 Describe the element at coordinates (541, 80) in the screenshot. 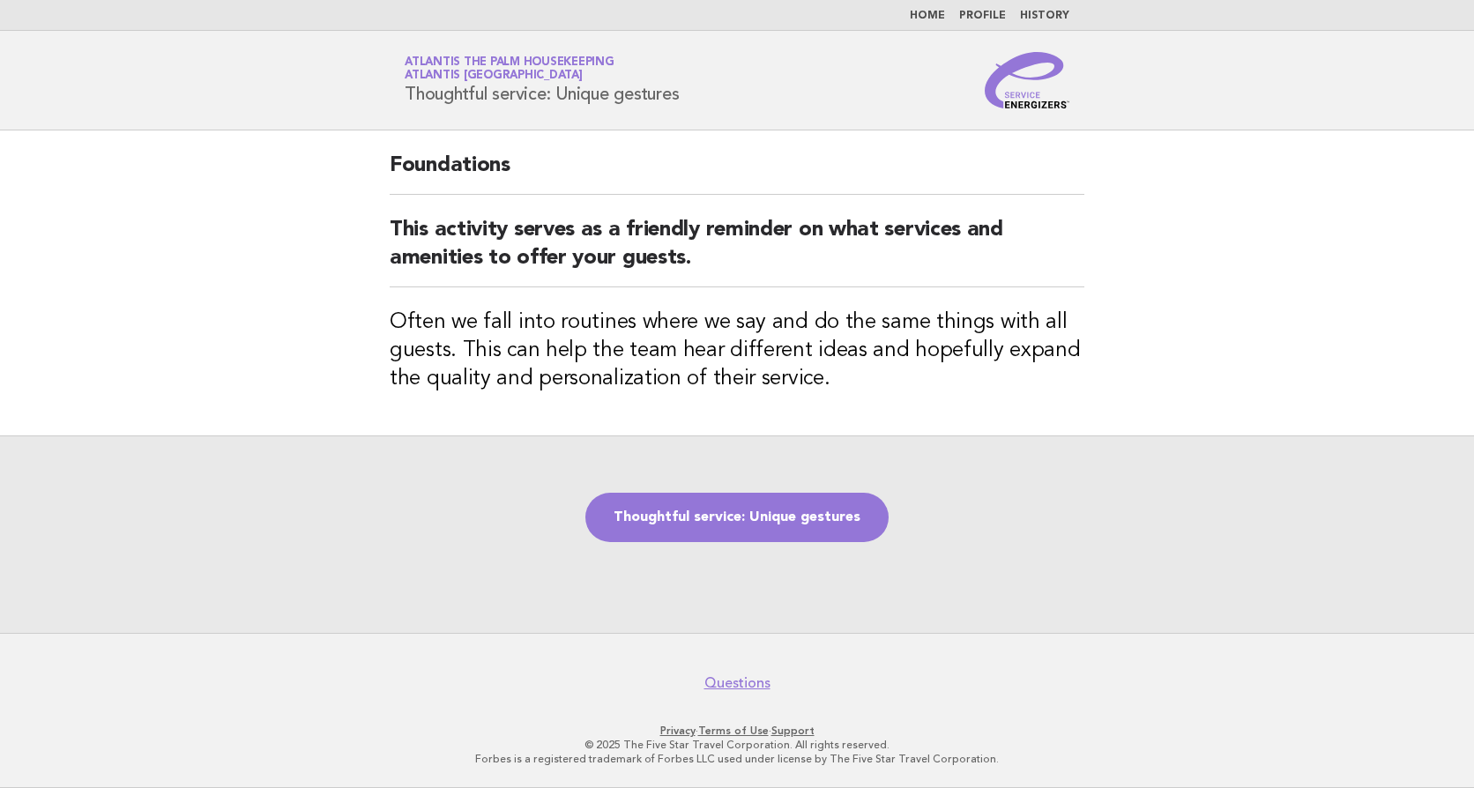

I see `h1: Thoughtful service: Unique gestures` at that location.